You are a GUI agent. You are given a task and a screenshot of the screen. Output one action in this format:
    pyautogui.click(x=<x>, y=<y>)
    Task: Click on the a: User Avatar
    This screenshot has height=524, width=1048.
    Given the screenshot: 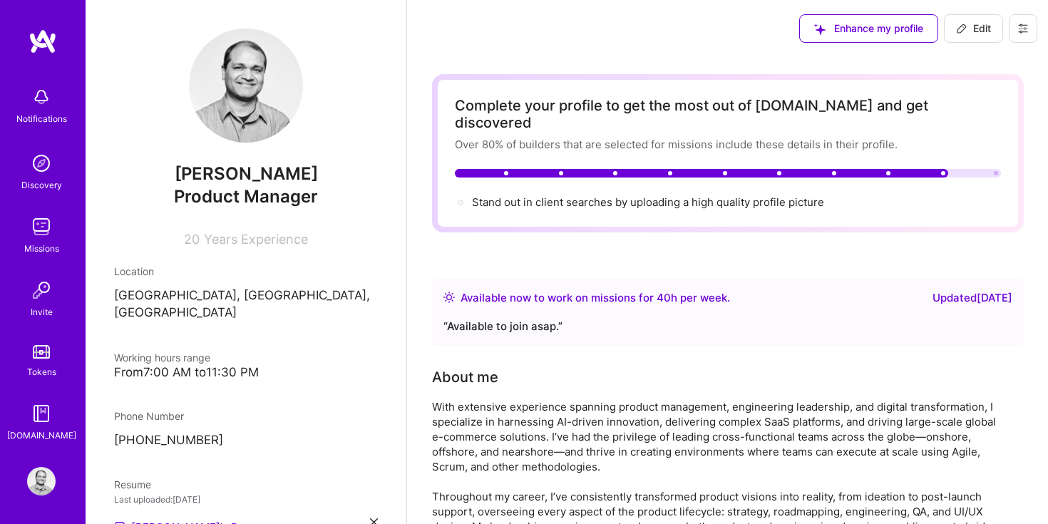 What is the action you would take?
    pyautogui.click(x=41, y=481)
    